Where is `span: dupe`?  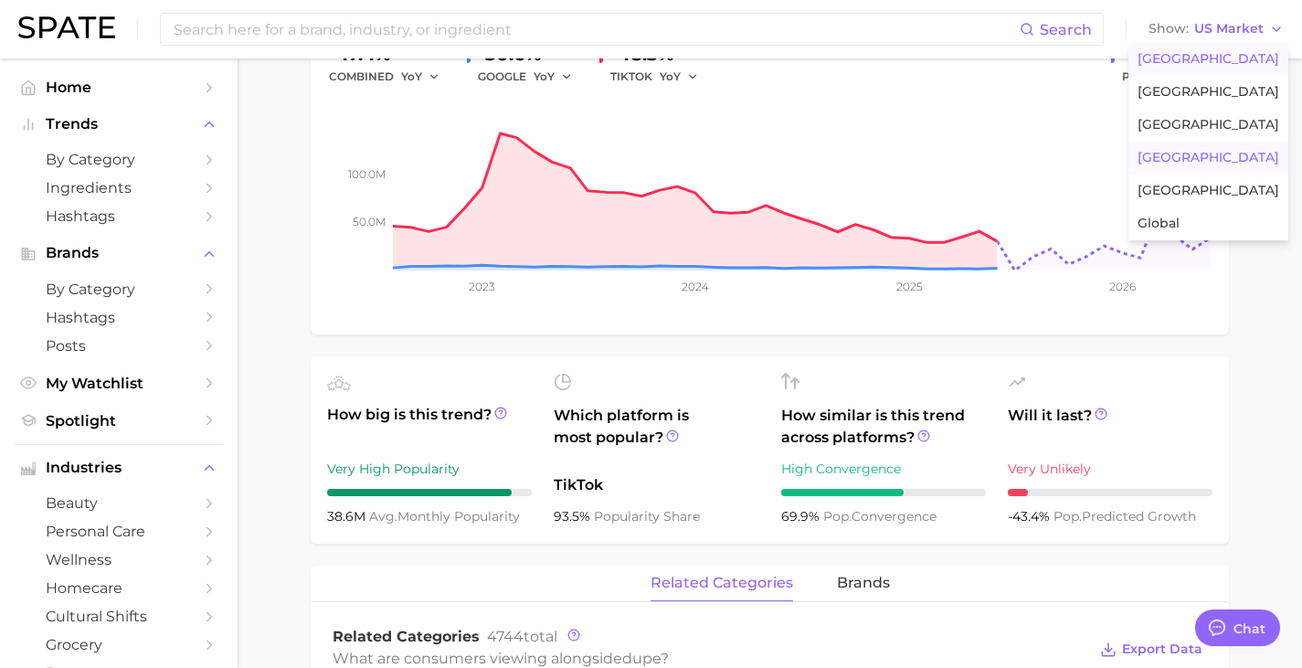 span: dupe is located at coordinates (641, 658).